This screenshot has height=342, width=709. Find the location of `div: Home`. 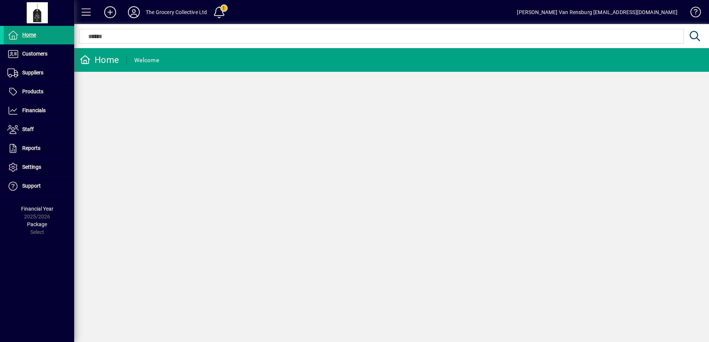

div: Home is located at coordinates (99, 60).